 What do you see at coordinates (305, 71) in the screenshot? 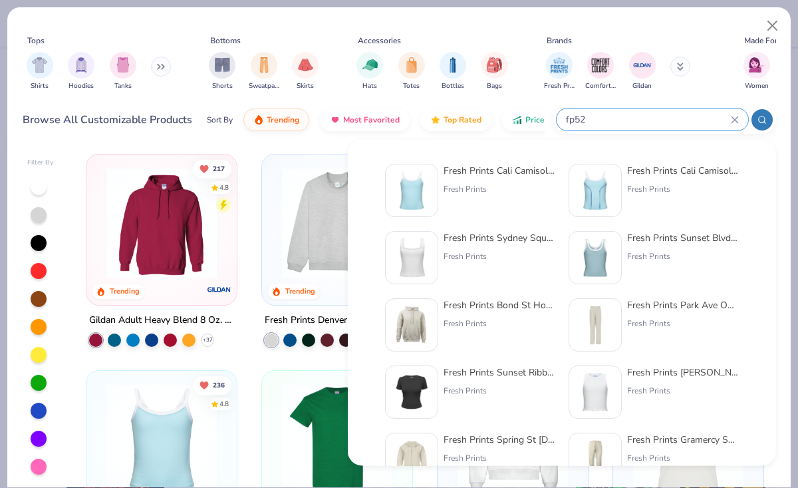
I see `div: filter for Skirts` at bounding box center [305, 71].